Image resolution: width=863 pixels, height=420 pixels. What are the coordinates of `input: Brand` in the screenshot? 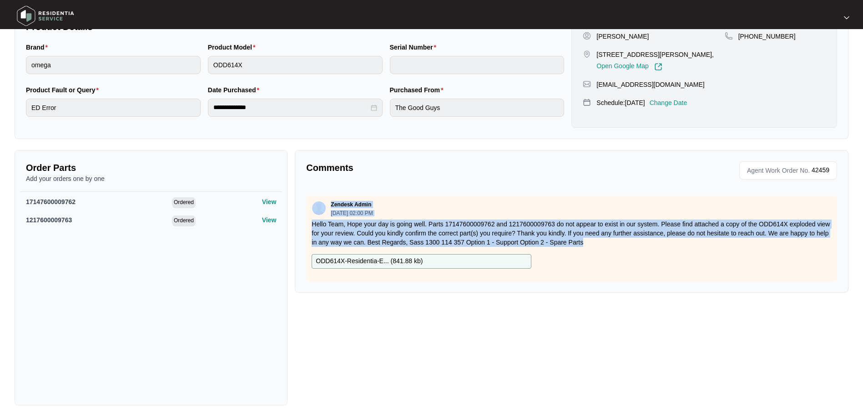 It's located at (113, 65).